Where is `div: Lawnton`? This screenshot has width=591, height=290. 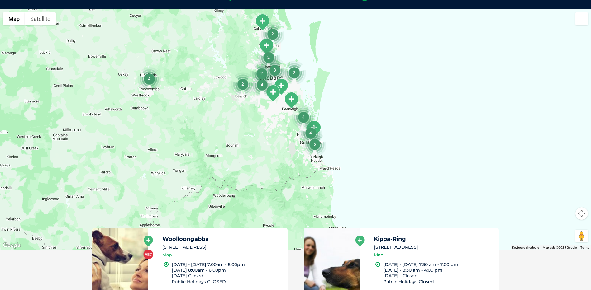 div: Lawnton is located at coordinates (266, 46).